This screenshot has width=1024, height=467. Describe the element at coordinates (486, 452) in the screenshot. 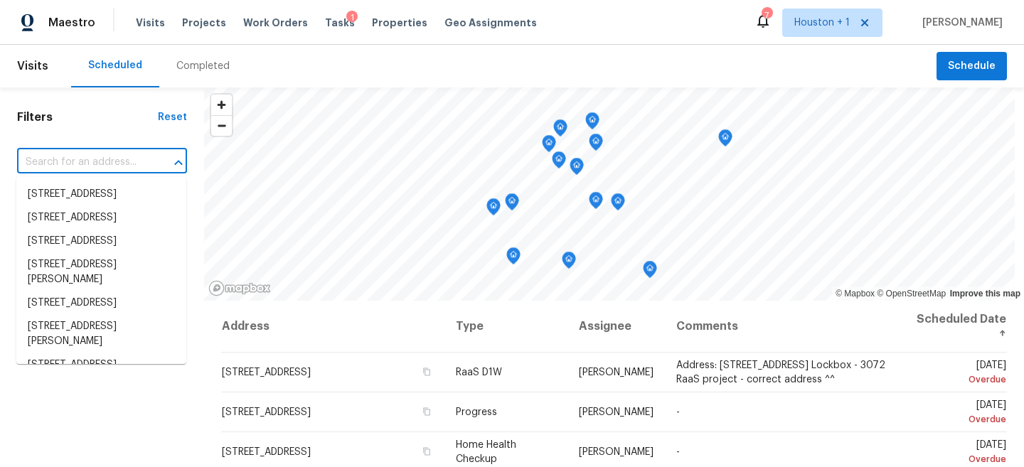

I see `span: Home Health Checkup` at that location.